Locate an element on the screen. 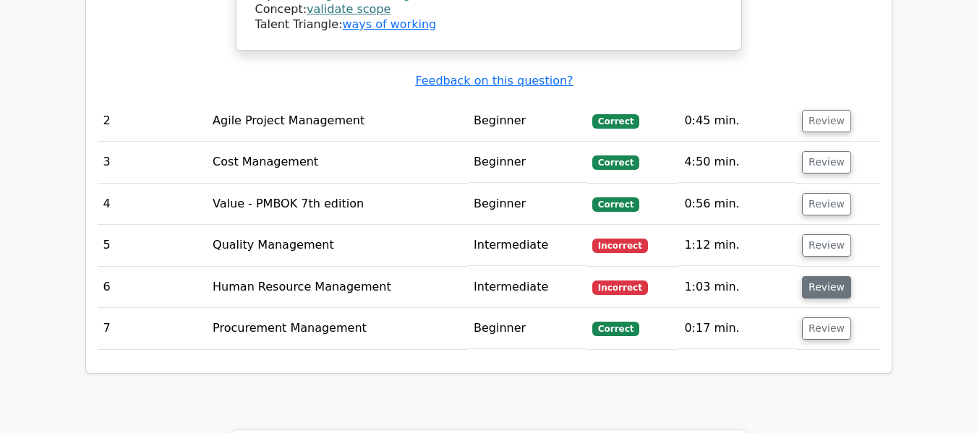  div: Concept: is located at coordinates (489, 9).